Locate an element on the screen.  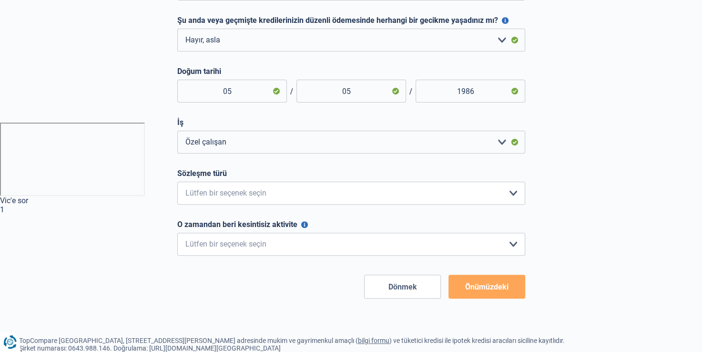
label: Doğum tarihi is located at coordinates (351, 71).